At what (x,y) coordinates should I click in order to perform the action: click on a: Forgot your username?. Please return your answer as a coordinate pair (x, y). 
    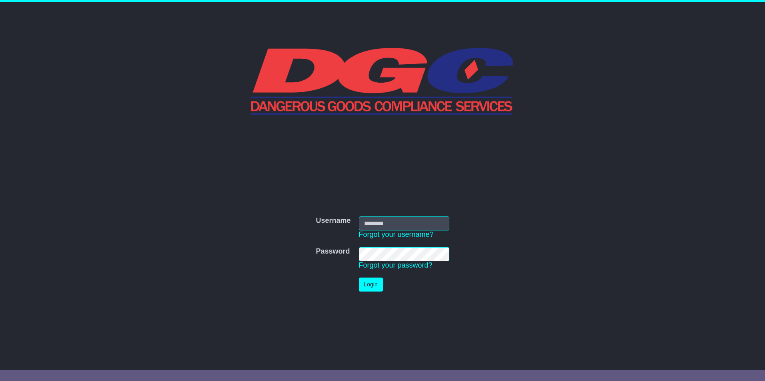
    Looking at the image, I should click on (396, 235).